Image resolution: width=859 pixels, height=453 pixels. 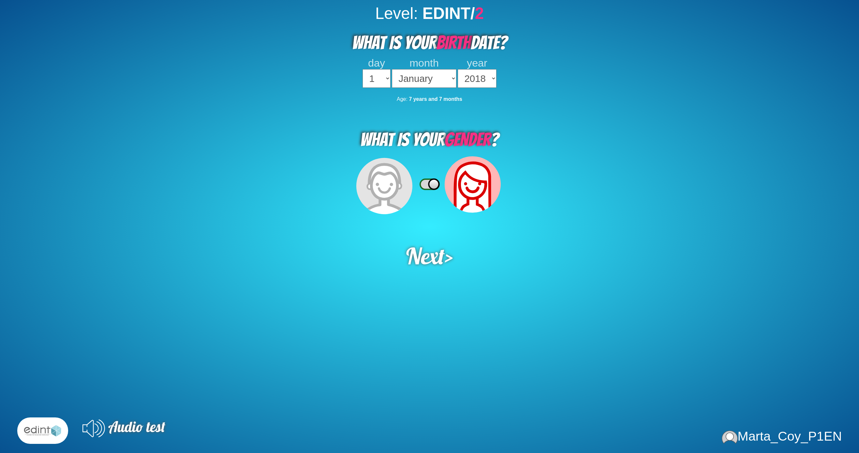 I want to click on span: 2, so click(x=479, y=13).